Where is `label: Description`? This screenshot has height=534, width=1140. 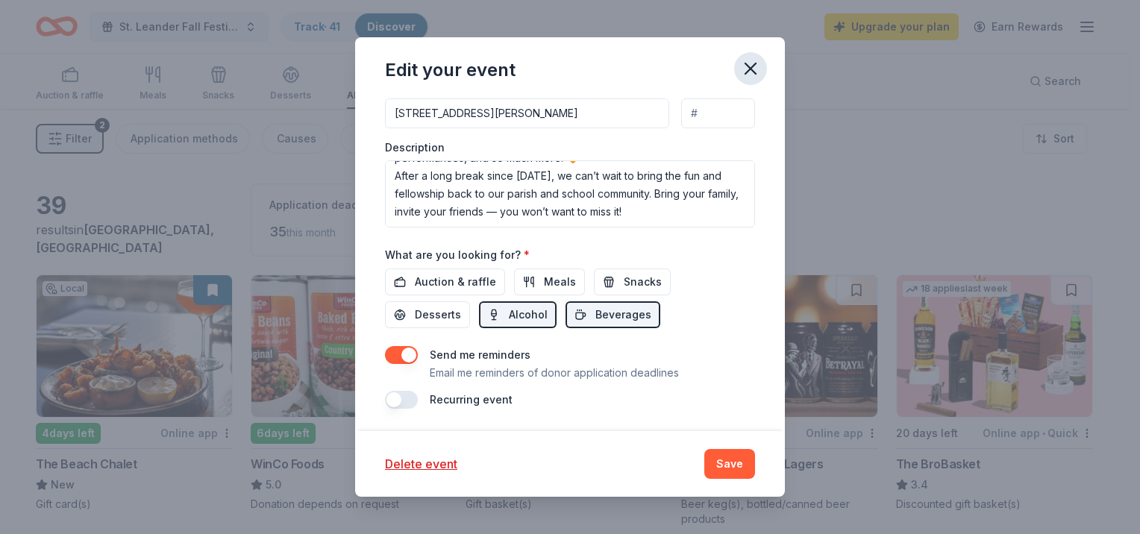
label: Description is located at coordinates (415, 148).